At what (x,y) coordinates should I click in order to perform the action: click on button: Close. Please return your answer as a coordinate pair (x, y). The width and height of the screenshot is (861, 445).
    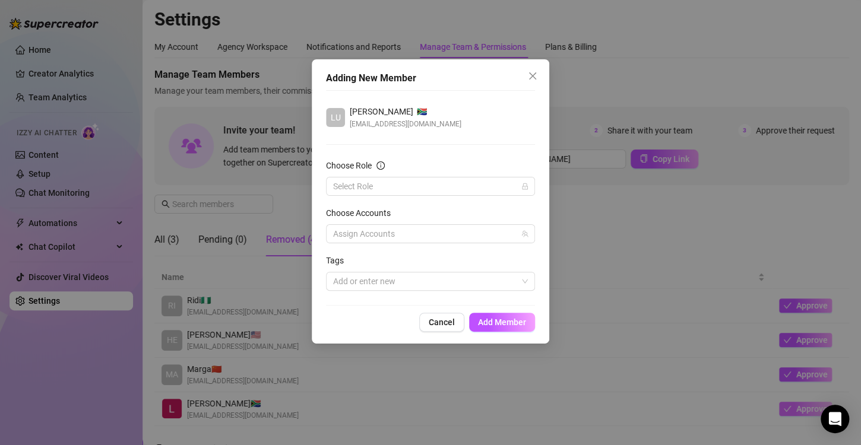
    Looking at the image, I should click on (532, 76).